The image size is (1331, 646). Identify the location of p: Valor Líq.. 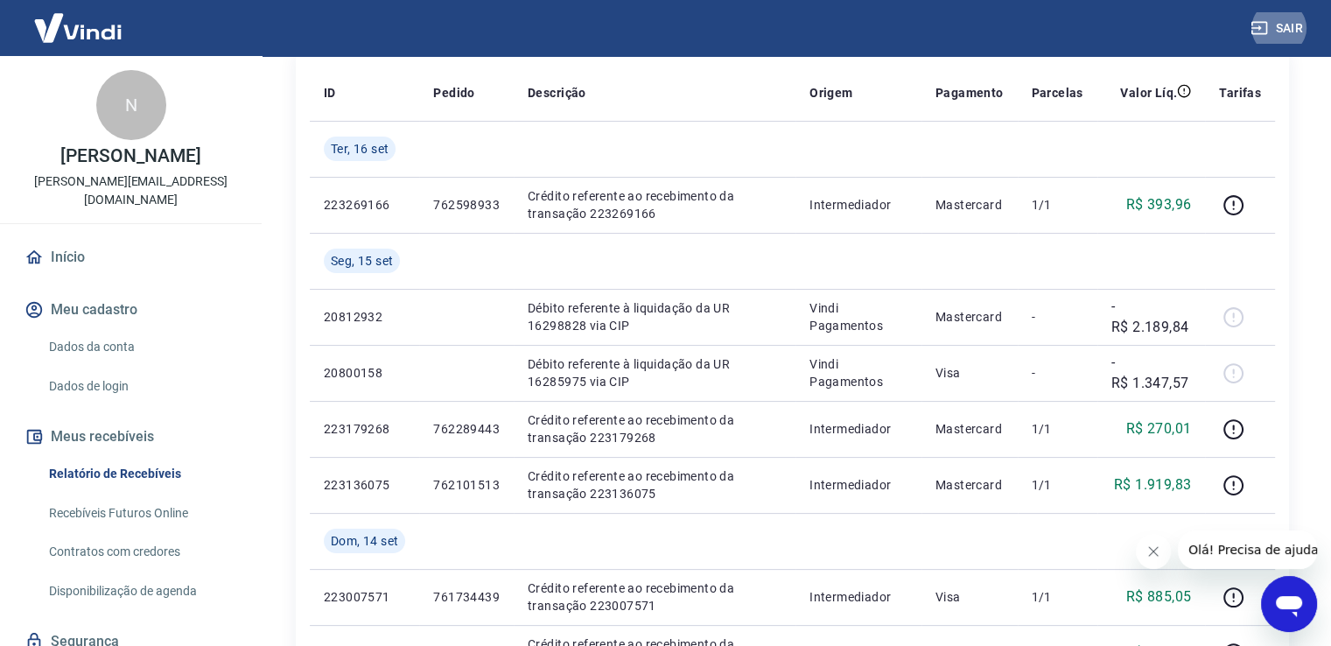
(1148, 93).